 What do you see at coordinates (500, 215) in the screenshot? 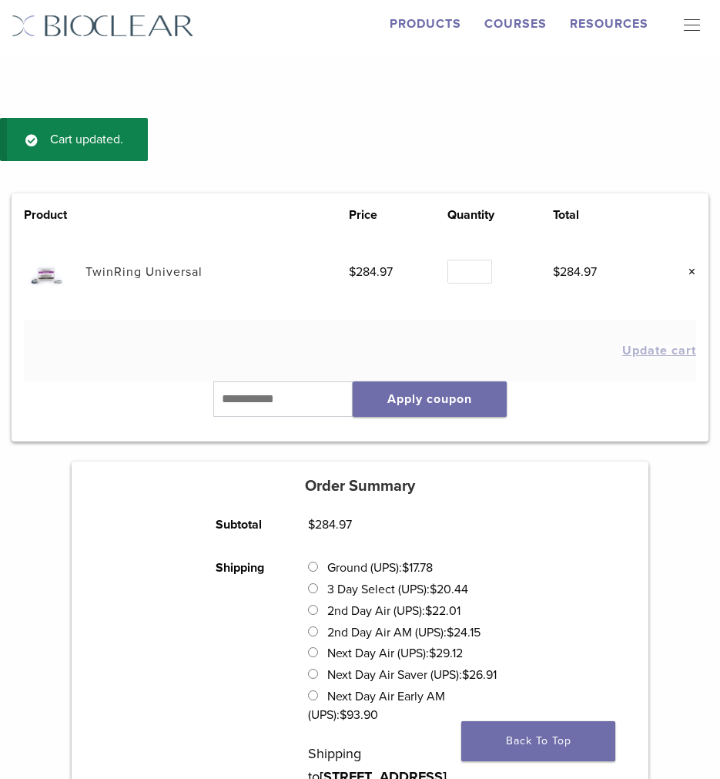
I see `th: Quantity` at bounding box center [500, 215].